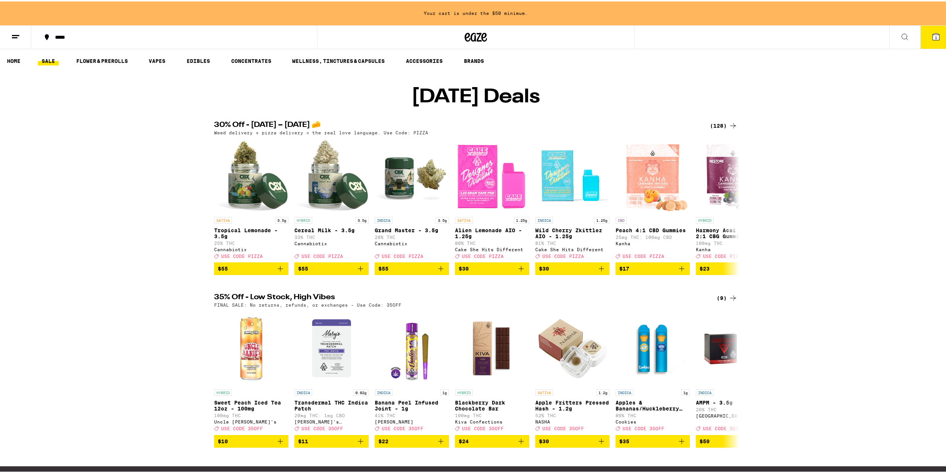 This screenshot has width=946, height=473. What do you see at coordinates (492, 174) in the screenshot?
I see `img: Cake She Hits Different - Alien Lemonade AIO - 1.25g` at bounding box center [492, 174].